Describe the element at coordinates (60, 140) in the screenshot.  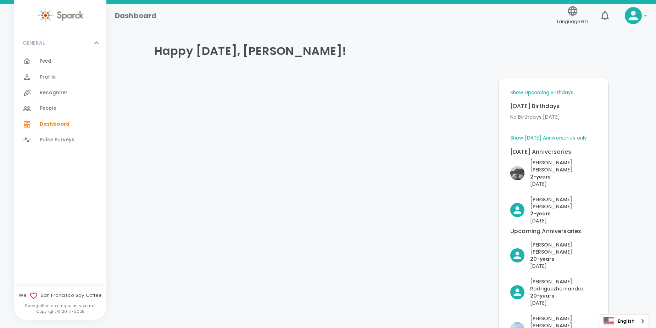
I see `div: Pulse Surveys` at that location.